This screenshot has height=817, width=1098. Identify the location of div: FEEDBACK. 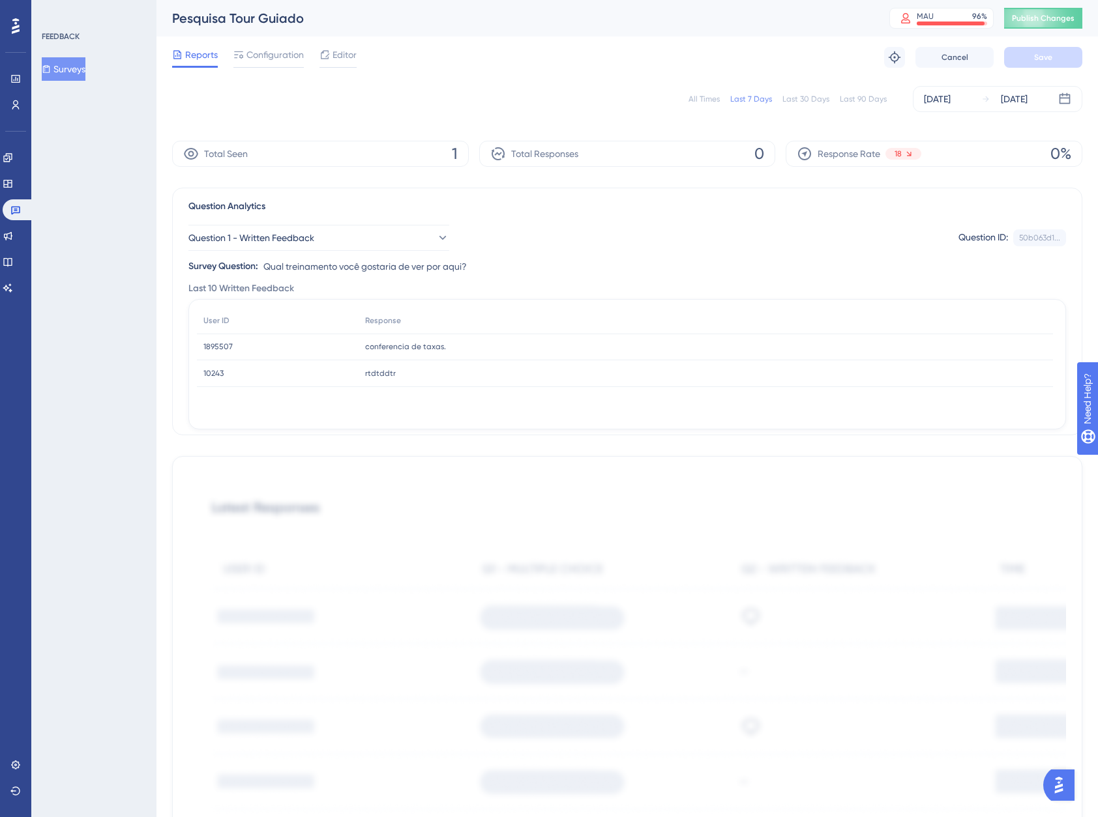
(61, 37).